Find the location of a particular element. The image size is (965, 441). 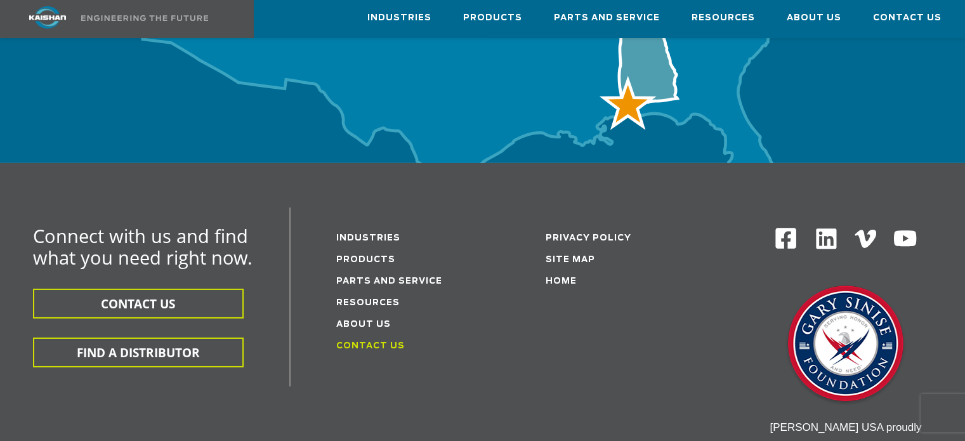

a: Parts and Service is located at coordinates (607, 18).